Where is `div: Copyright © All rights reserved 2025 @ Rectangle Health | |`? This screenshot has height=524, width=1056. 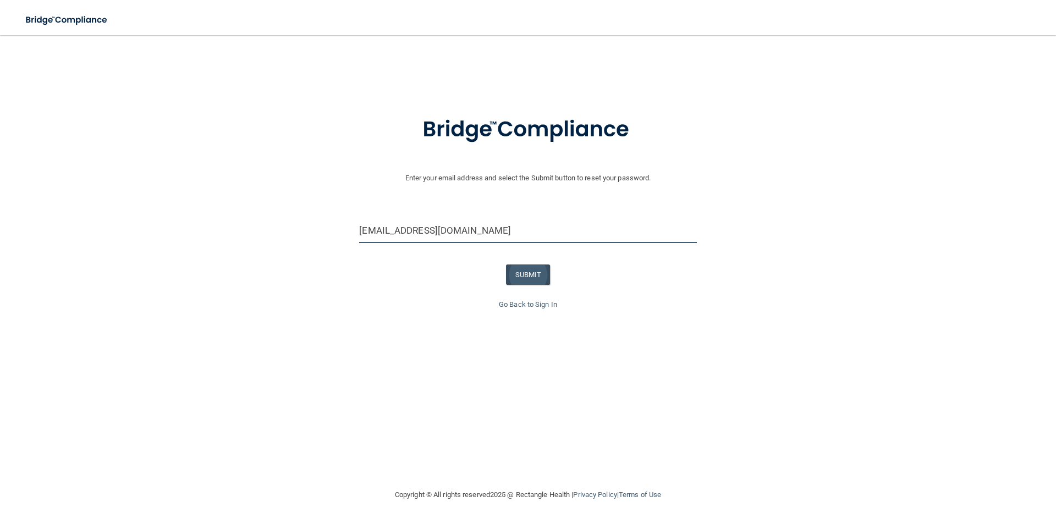 div: Copyright © All rights reserved 2025 @ Rectangle Health | | is located at coordinates (528, 495).